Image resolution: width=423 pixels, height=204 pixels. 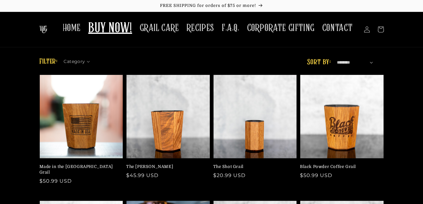 I want to click on a: CORPORATE GIFTING, so click(x=281, y=28).